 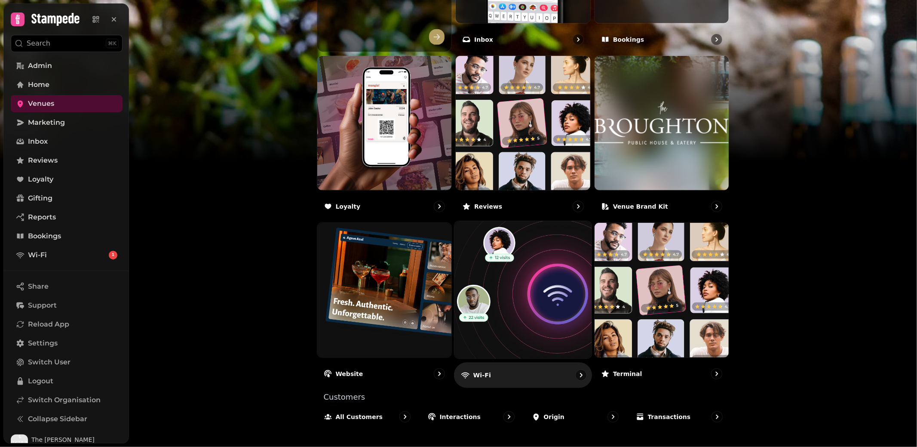 What do you see at coordinates (67, 66) in the screenshot?
I see `a: Admin` at bounding box center [67, 66].